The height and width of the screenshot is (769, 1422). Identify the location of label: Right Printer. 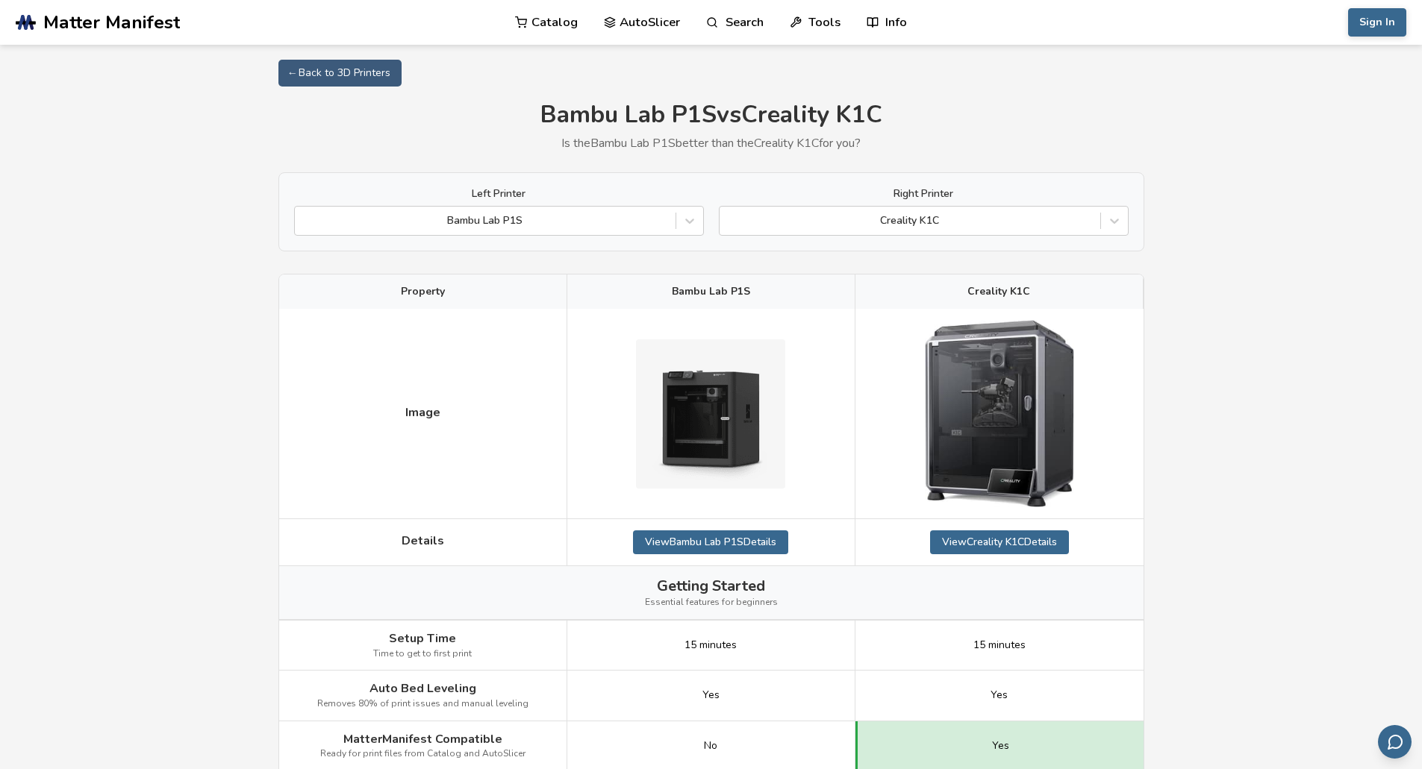
(923, 194).